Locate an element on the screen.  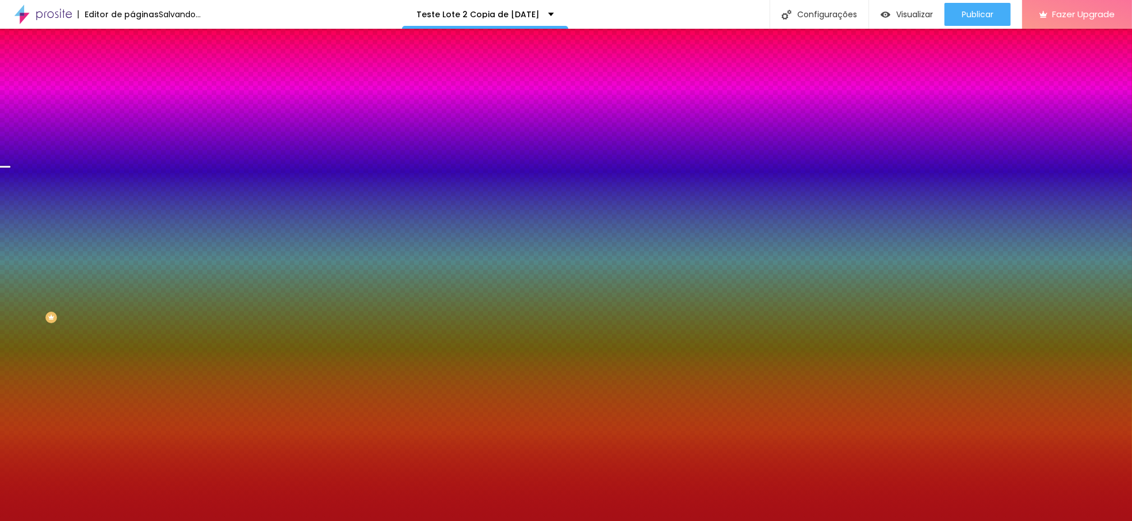
img: Icone is located at coordinates (786, 14).